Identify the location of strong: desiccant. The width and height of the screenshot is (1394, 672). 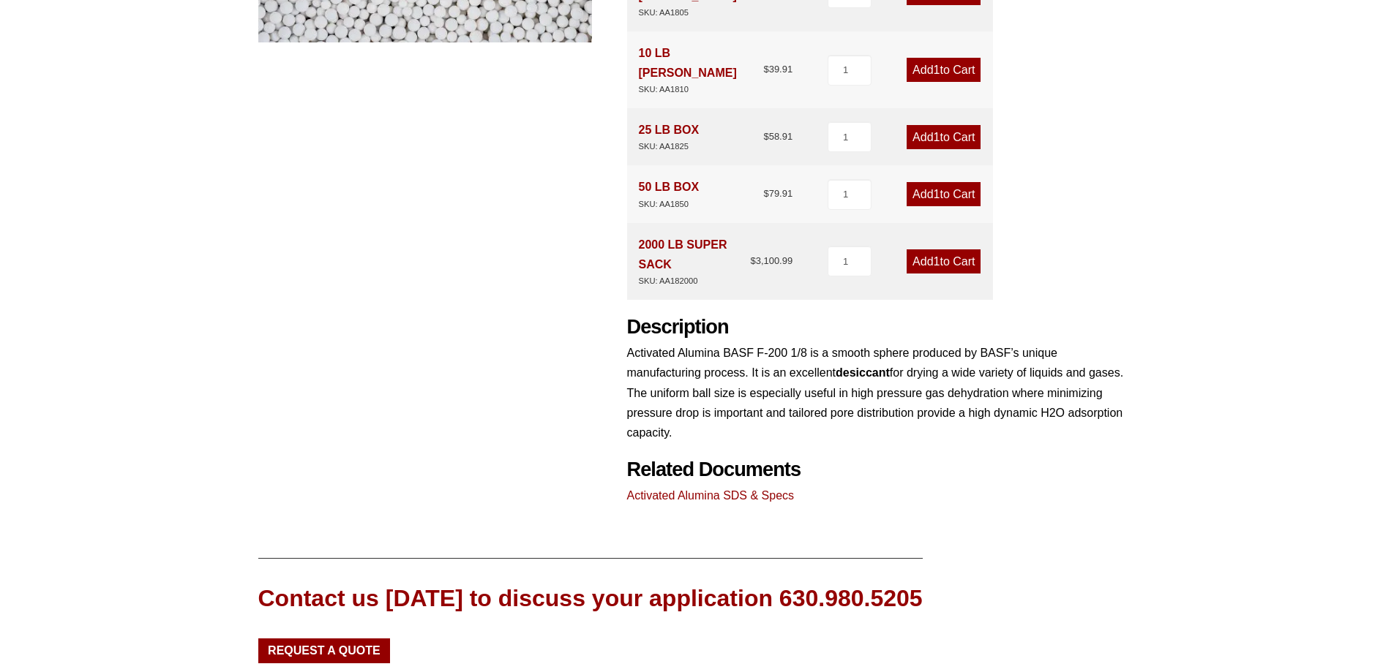
(863, 372).